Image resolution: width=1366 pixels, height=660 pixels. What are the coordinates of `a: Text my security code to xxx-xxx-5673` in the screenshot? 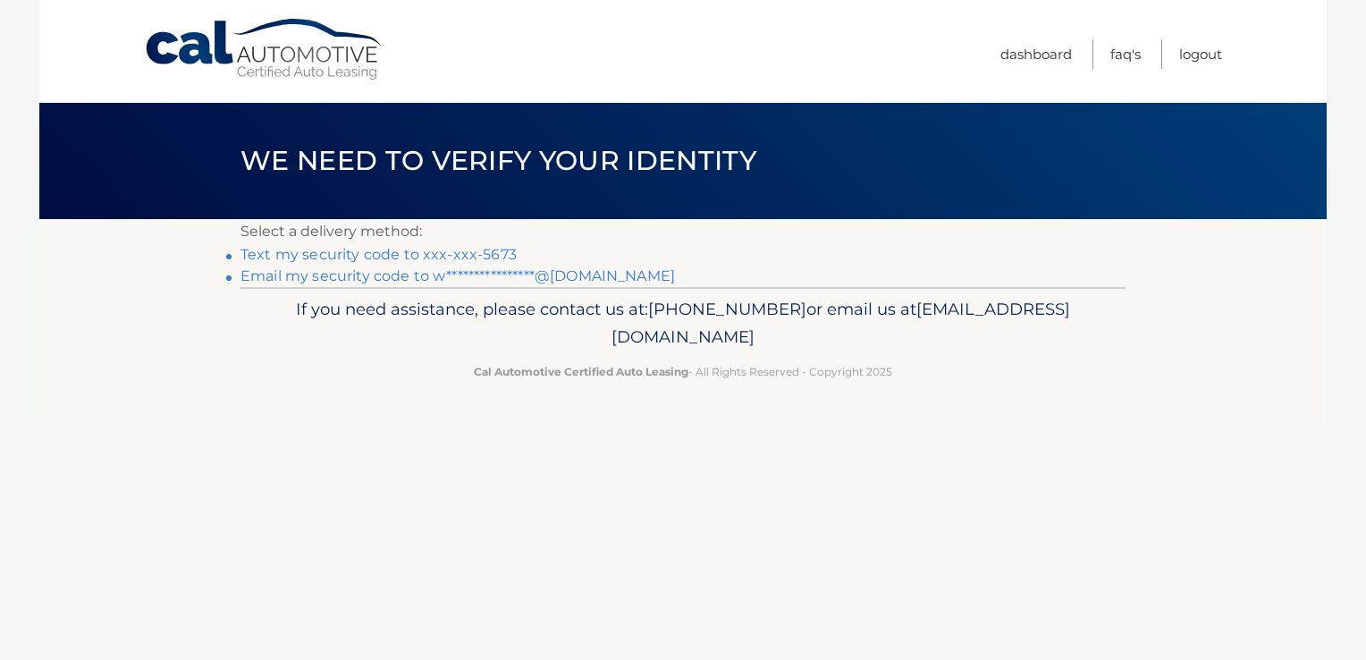 It's located at (378, 254).